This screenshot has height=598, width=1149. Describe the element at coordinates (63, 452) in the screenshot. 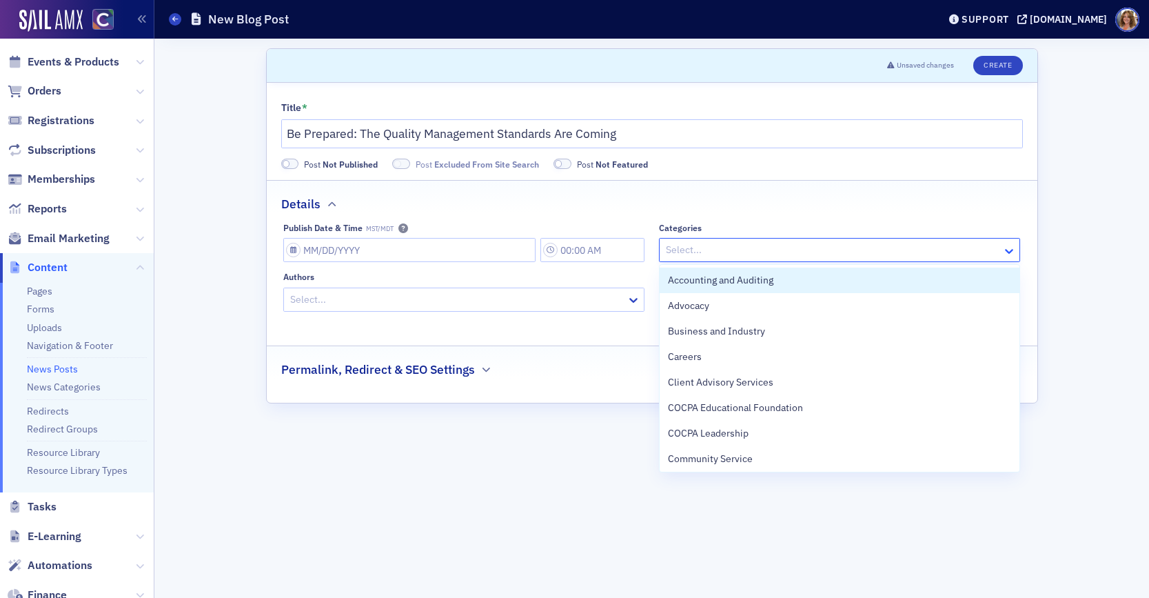

I see `a: Resource Library` at that location.